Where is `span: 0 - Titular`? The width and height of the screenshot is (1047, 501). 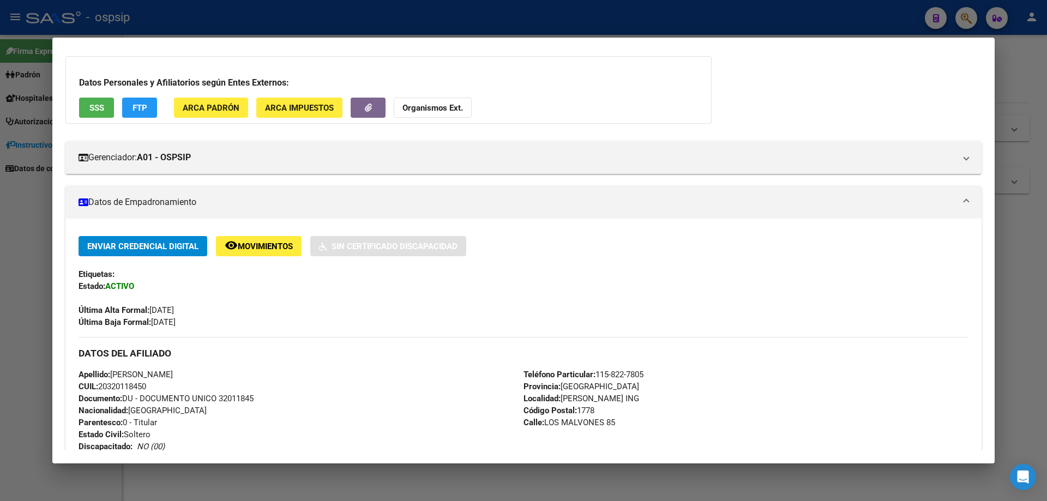
span: 0 - Titular is located at coordinates (118, 423).